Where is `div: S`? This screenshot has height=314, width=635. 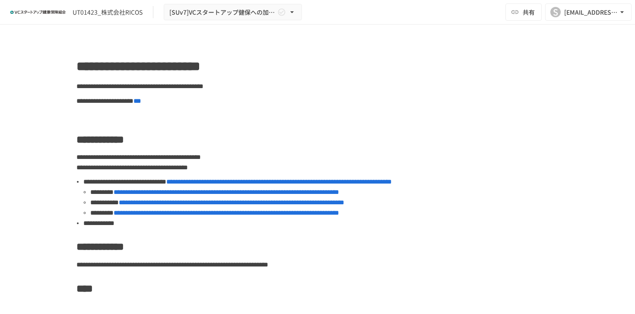
div: S is located at coordinates (555, 12).